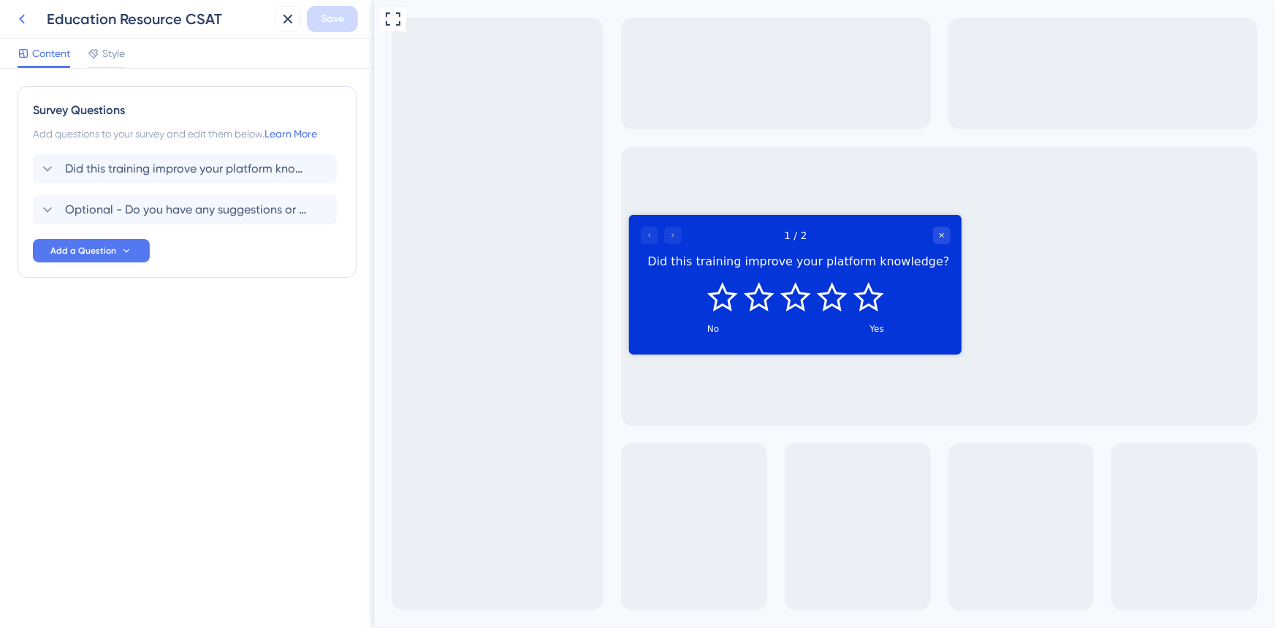 This screenshot has height=628, width=1275. Describe the element at coordinates (51, 53) in the screenshot. I see `span: Content` at that location.